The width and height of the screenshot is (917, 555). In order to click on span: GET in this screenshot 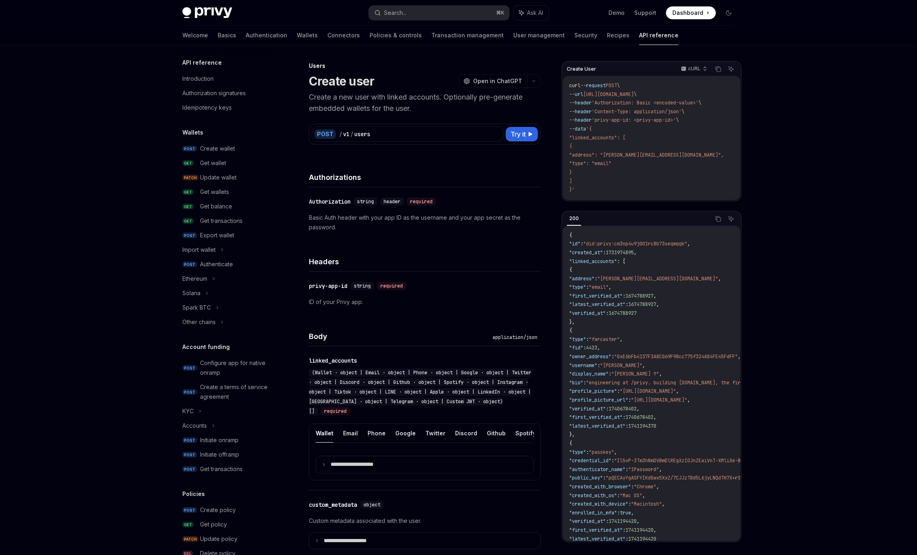, I will do `click(188, 221)`.